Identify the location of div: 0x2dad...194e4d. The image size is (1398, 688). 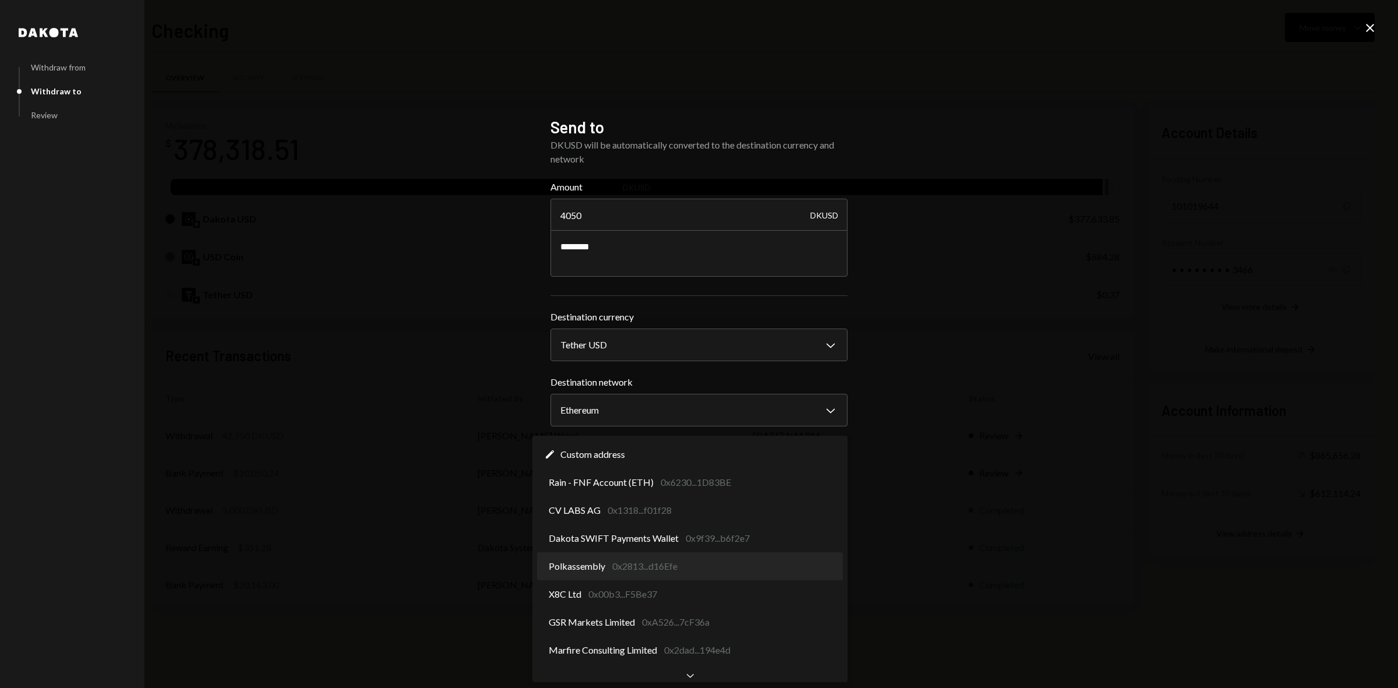
(697, 650).